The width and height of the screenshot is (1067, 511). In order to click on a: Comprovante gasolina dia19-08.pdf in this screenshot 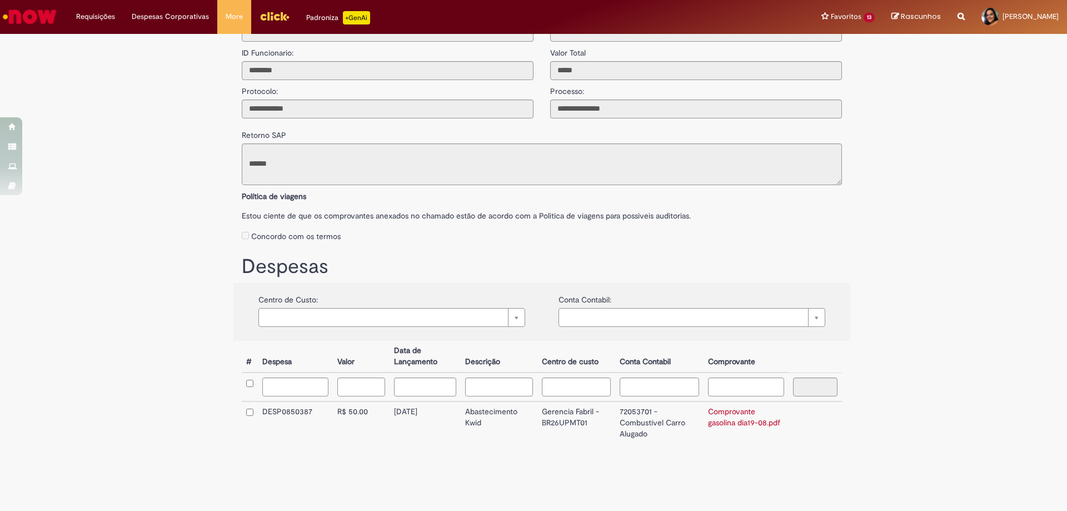, I will do `click(744, 417)`.